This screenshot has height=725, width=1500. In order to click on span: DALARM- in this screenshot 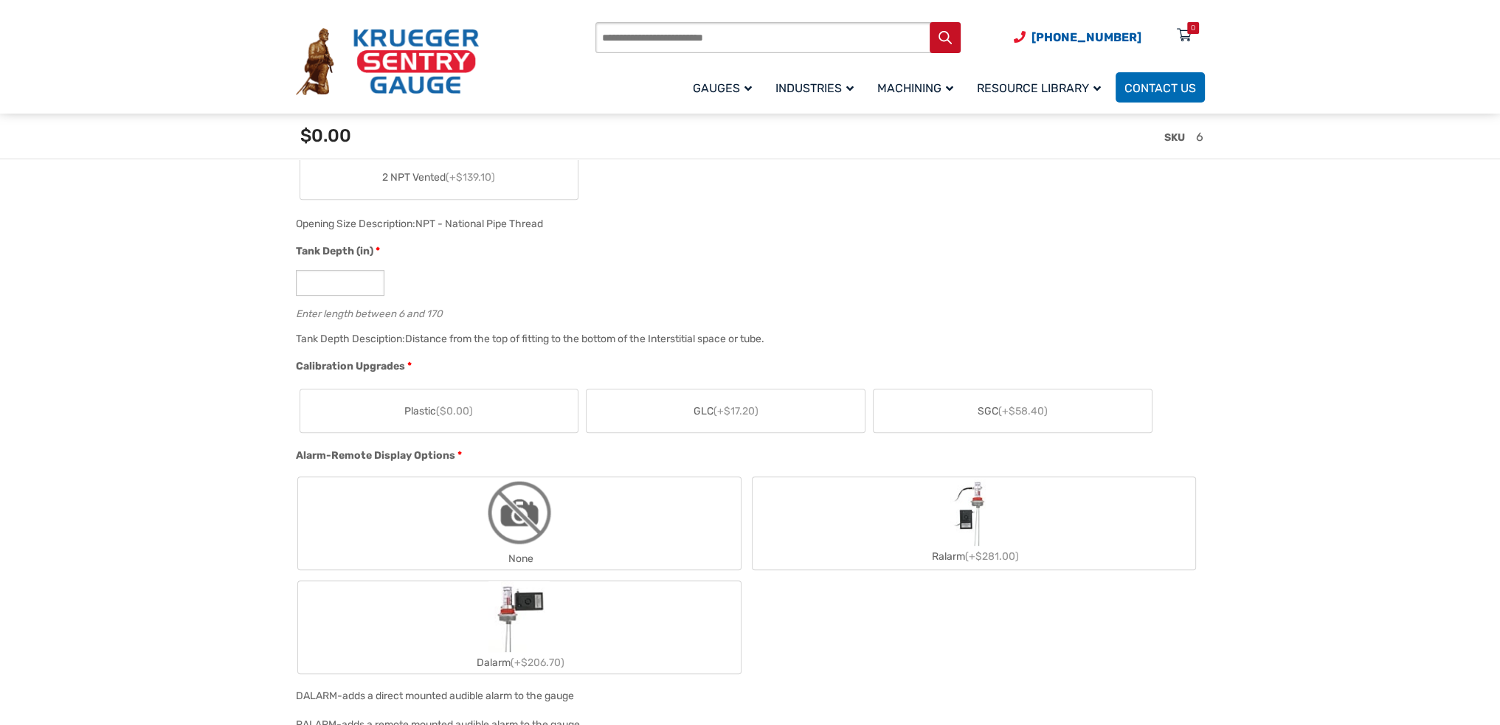, I will do `click(319, 696)`.